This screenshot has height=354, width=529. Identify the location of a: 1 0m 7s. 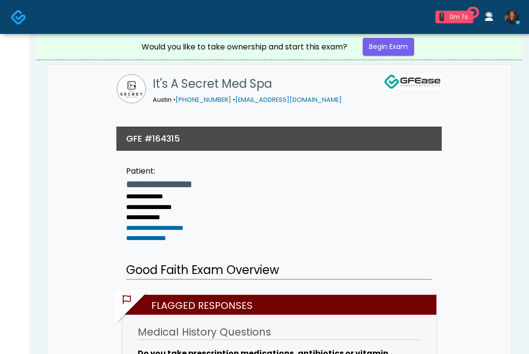
(455, 17).